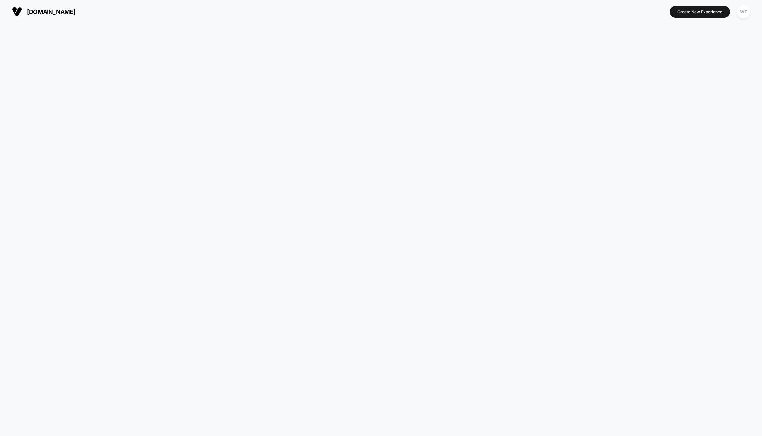 The width and height of the screenshot is (762, 436). I want to click on img: Visually logo, so click(17, 12).